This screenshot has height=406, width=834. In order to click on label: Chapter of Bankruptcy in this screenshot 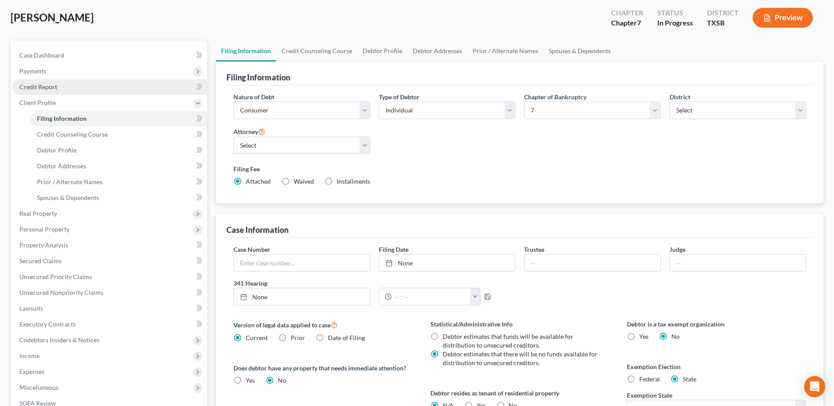, I will do `click(555, 97)`.